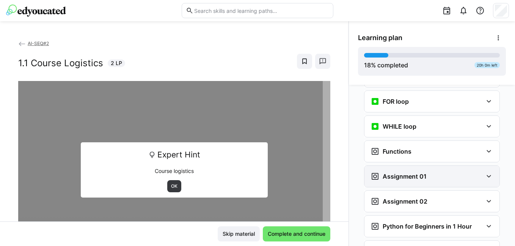  I want to click on input: Search skills and learning paths…, so click(261, 11).